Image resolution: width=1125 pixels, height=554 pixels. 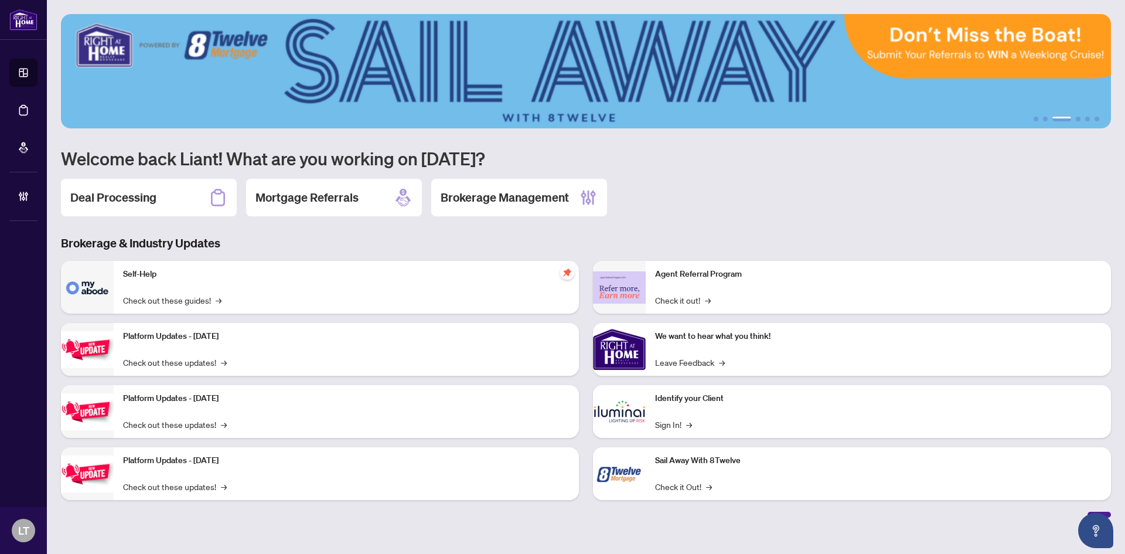 What do you see at coordinates (87, 287) in the screenshot?
I see `img: Self-Help` at bounding box center [87, 287].